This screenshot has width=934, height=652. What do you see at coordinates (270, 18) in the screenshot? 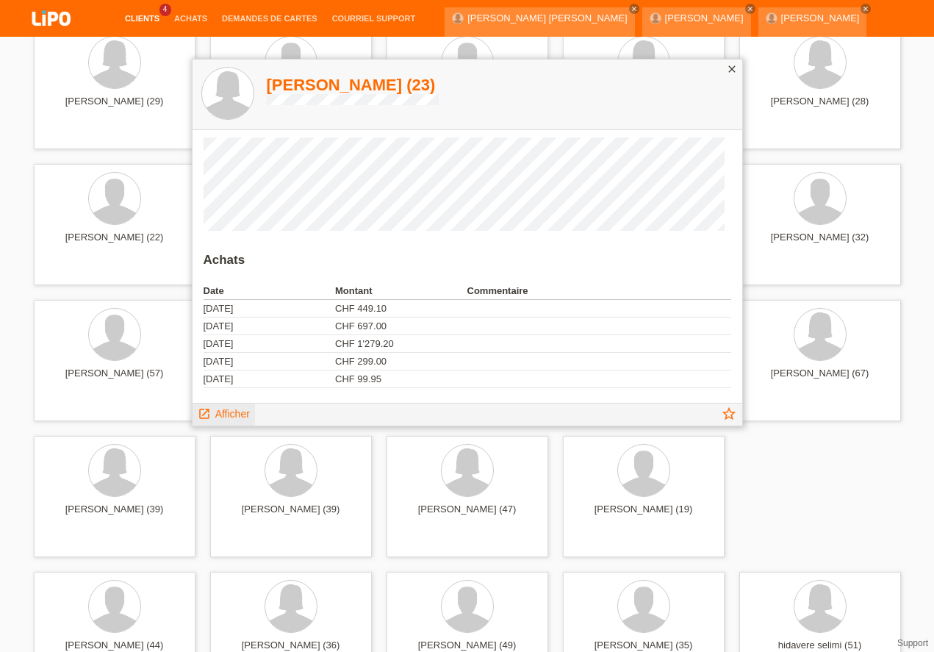
I see `a: Demandes de cartes` at bounding box center [270, 18].